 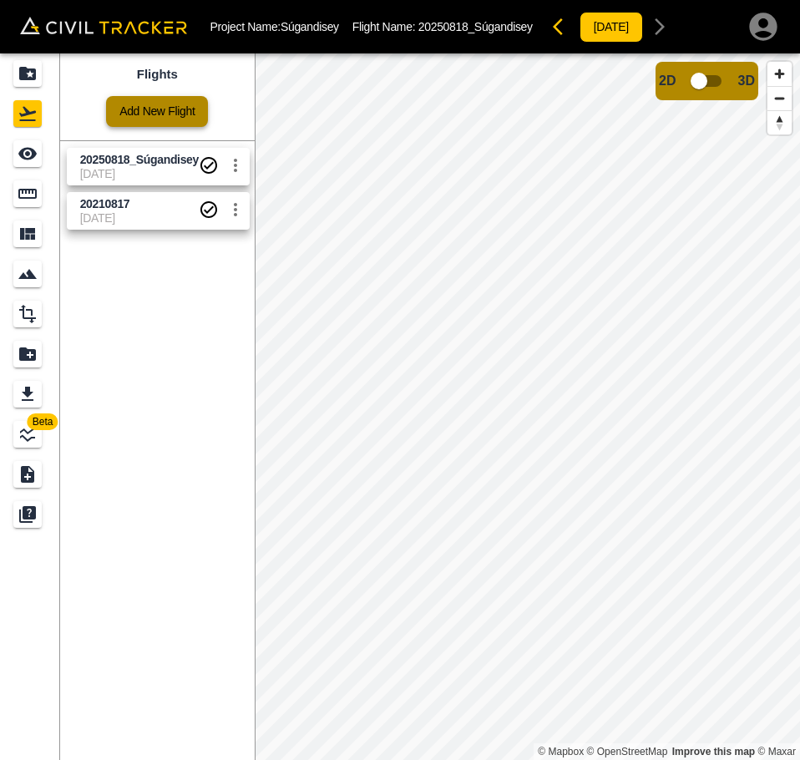 What do you see at coordinates (667, 81) in the screenshot?
I see `span: 2D` at bounding box center [667, 81].